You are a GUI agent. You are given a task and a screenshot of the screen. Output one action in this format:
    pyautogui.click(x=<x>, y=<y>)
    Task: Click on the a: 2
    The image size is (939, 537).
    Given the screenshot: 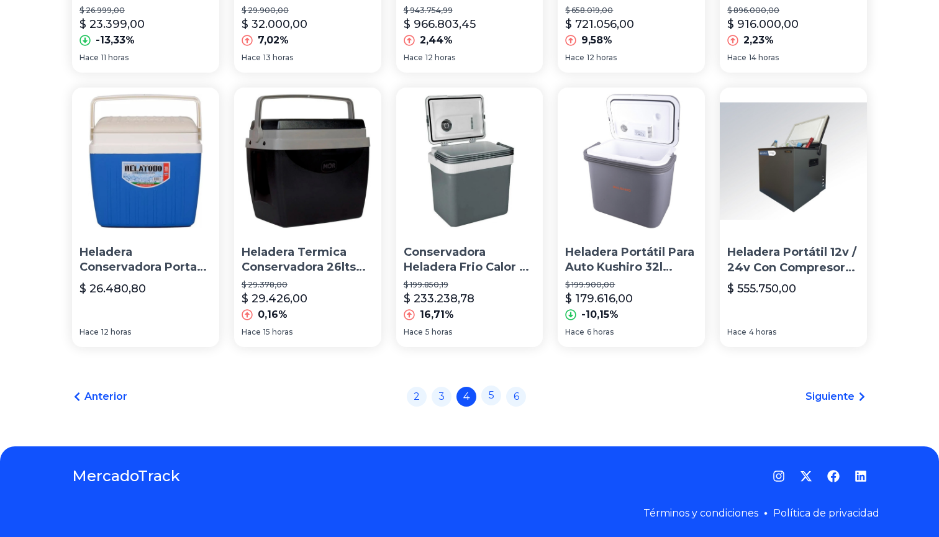 What is the action you would take?
    pyautogui.click(x=417, y=397)
    